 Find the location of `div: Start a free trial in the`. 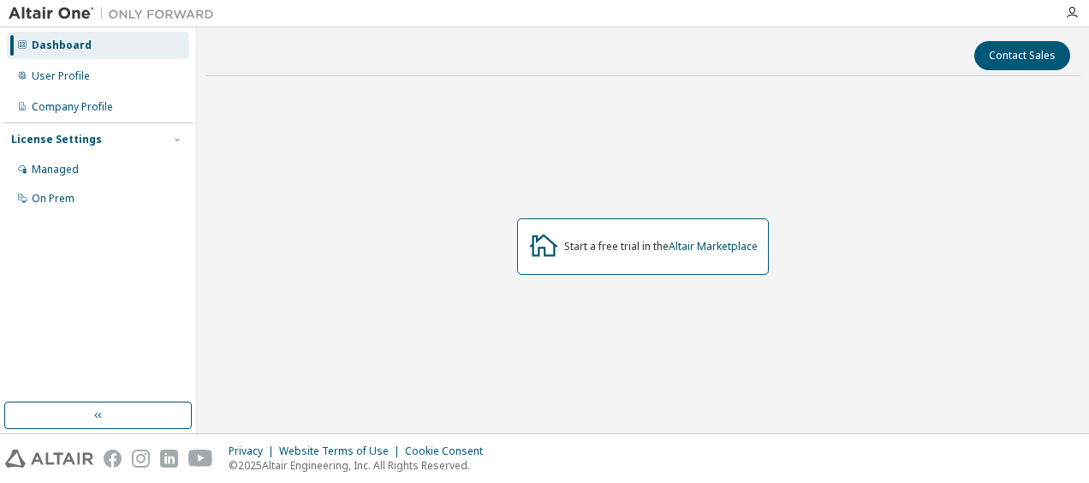

div: Start a free trial in the is located at coordinates (661, 247).